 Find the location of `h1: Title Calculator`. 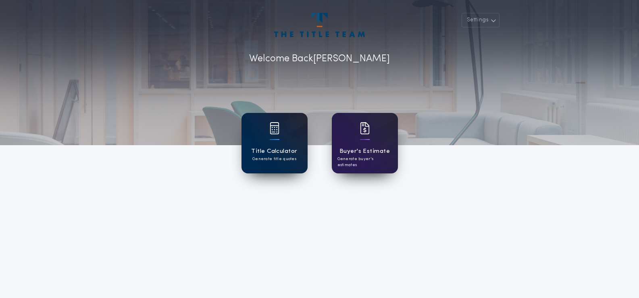

h1: Title Calculator is located at coordinates (274, 151).